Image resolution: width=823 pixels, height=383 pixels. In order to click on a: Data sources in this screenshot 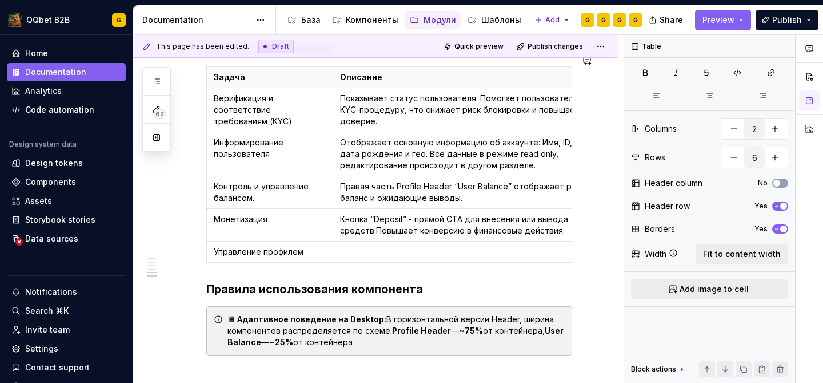, I will do `click(66, 238)`.